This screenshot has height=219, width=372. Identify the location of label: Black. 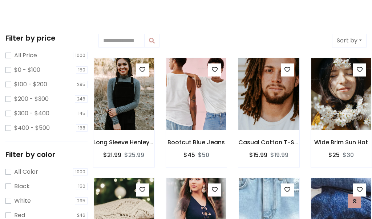
(22, 187).